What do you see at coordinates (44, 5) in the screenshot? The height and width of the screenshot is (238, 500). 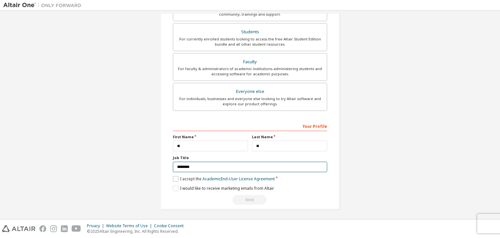 I see `img: Altair One` at bounding box center [44, 5].